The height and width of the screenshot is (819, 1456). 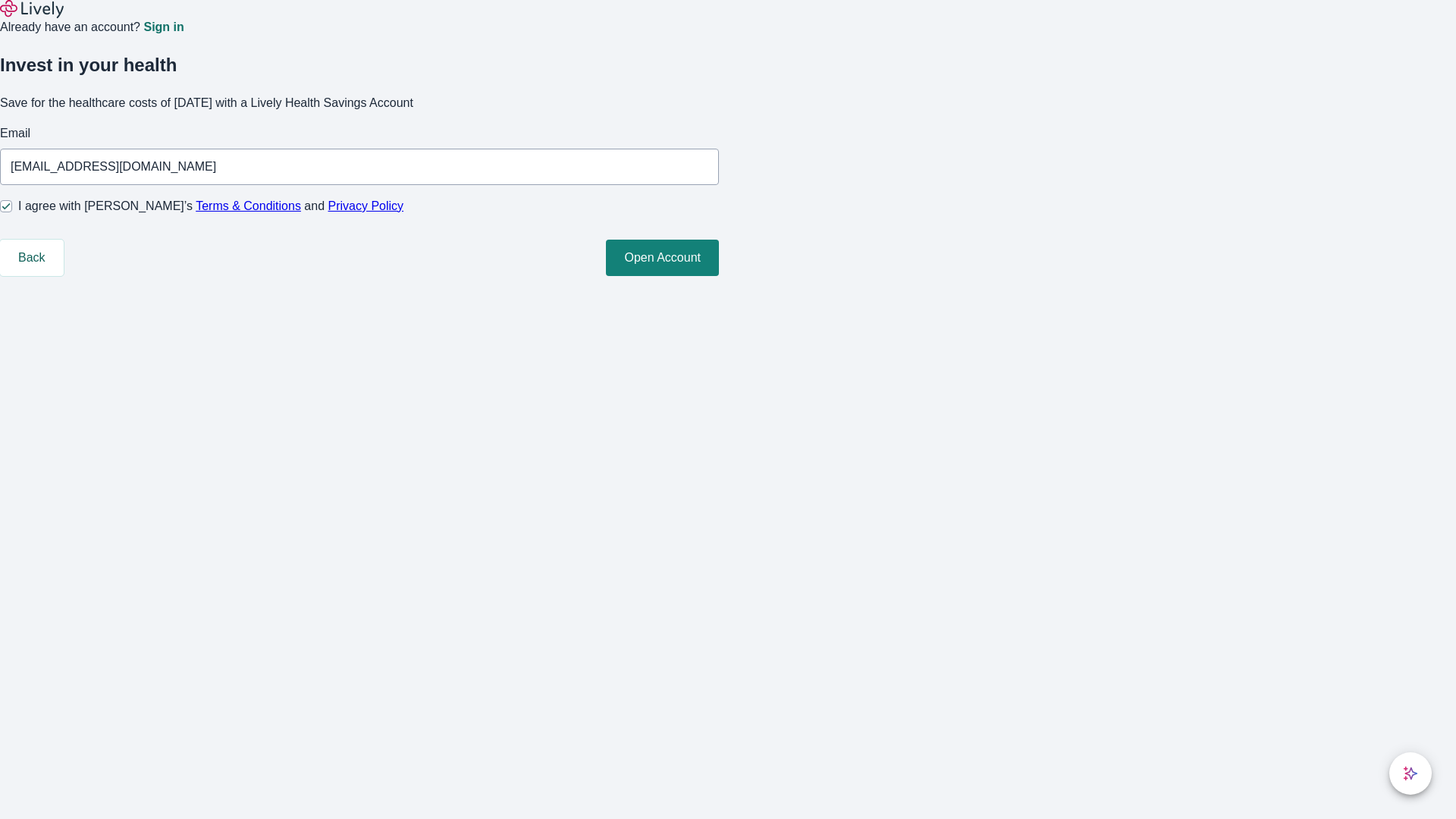 What do you see at coordinates (163, 27) in the screenshot?
I see `a: Sign in` at bounding box center [163, 27].